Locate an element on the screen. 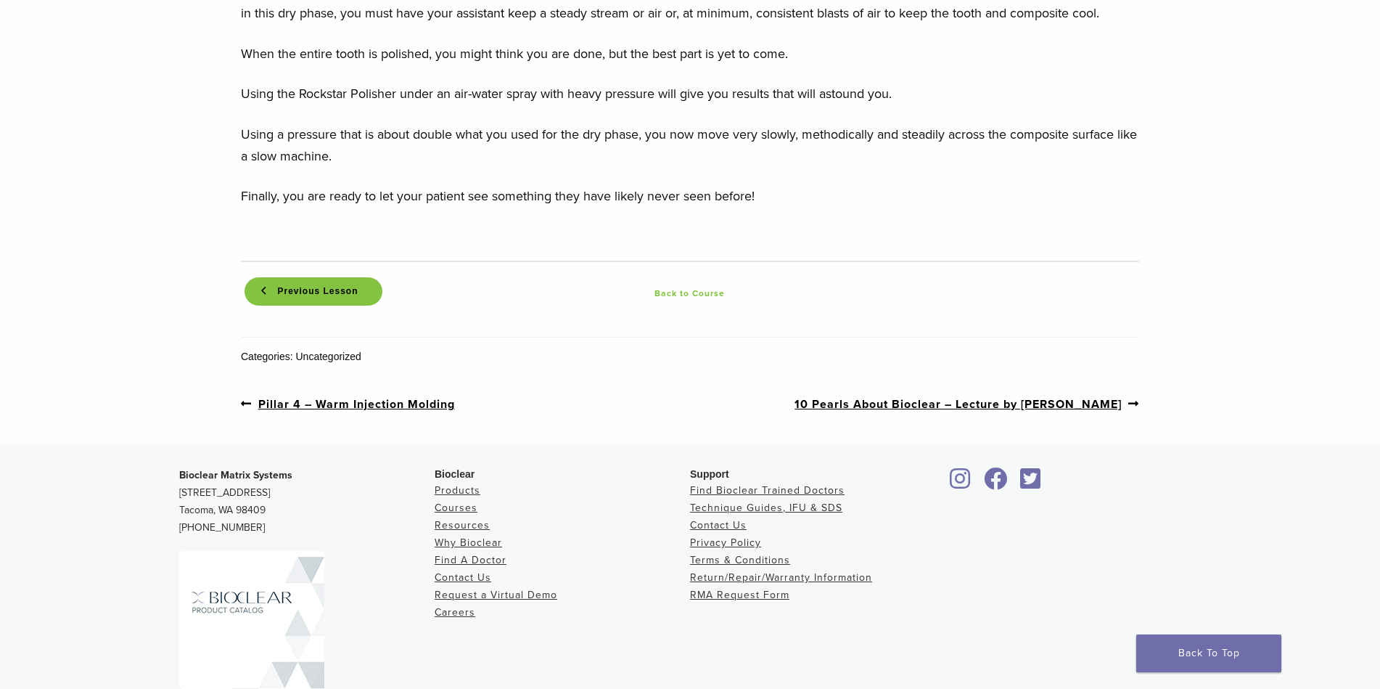 The image size is (1380, 689). a: Back to Course is located at coordinates (690, 293).